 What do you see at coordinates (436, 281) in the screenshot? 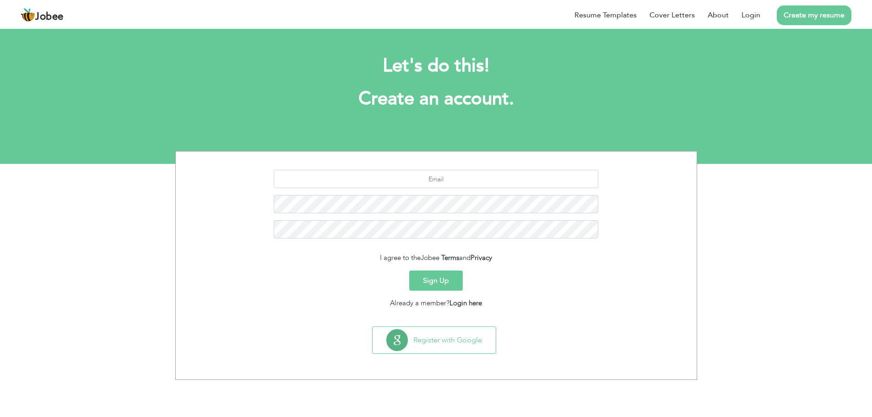
I see `button: Sign Up` at bounding box center [436, 281].